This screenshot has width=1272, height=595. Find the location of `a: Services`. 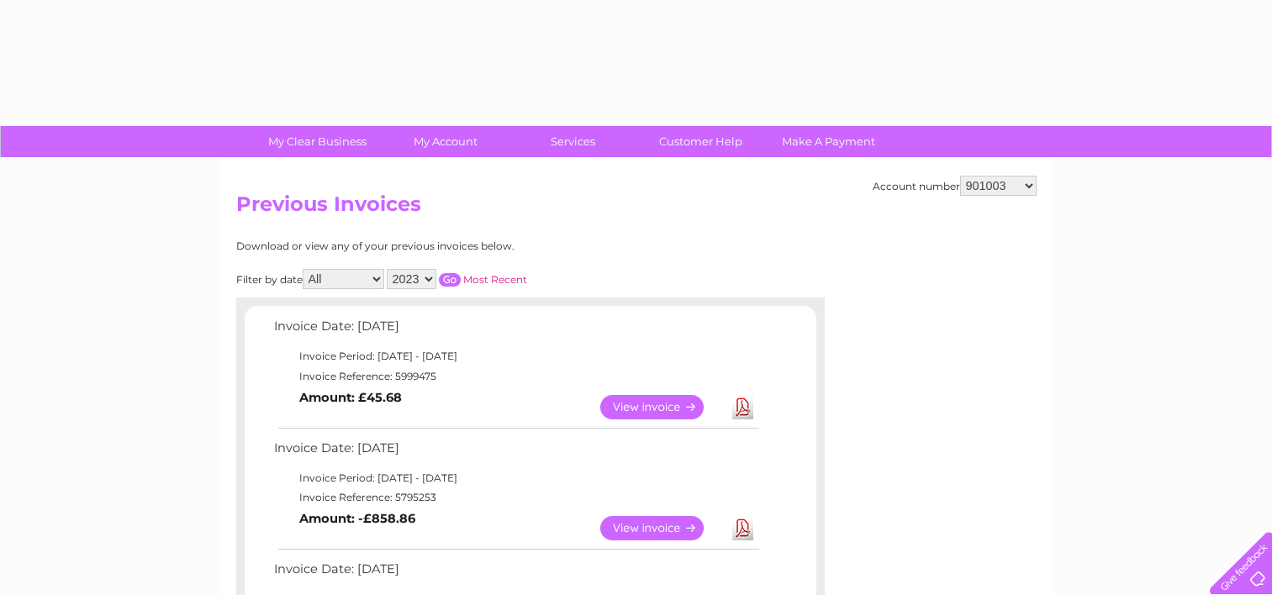

a: Services is located at coordinates (573, 141).